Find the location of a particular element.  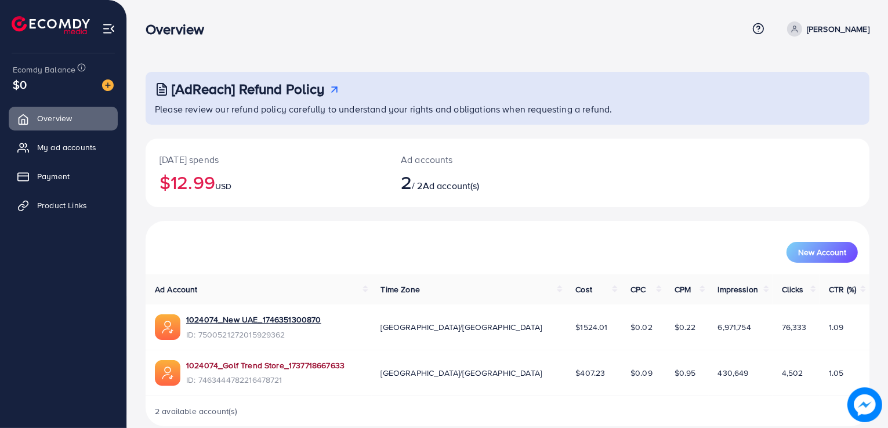

span: Ad Account is located at coordinates (176, 289).